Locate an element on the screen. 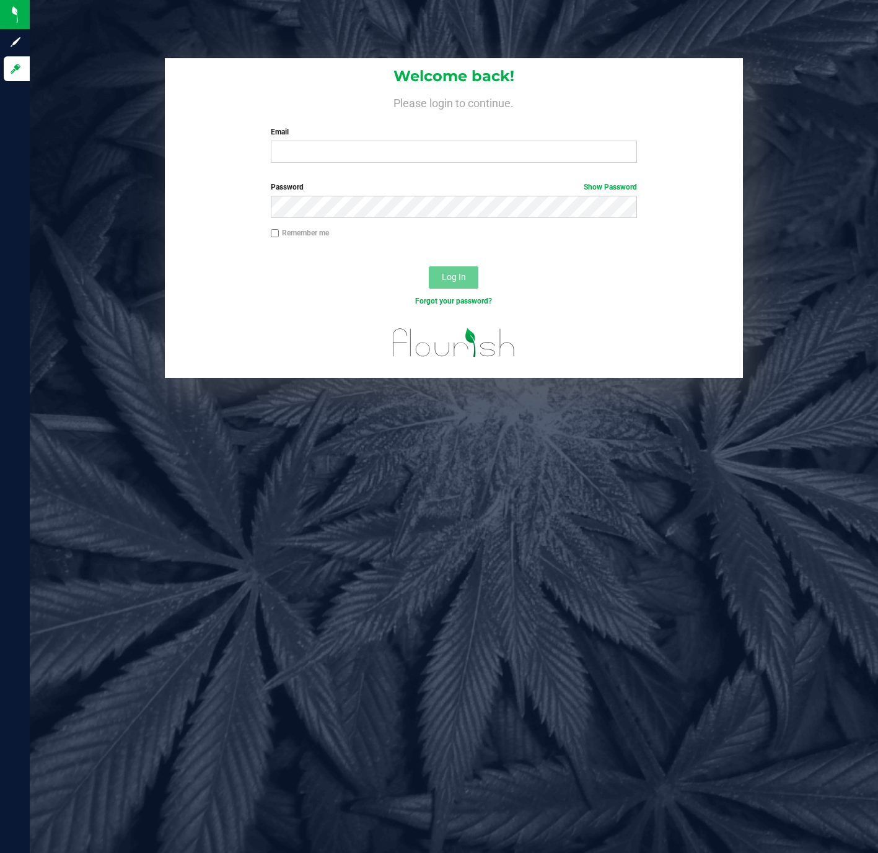 Image resolution: width=878 pixels, height=853 pixels. a: Show Password is located at coordinates (610, 187).